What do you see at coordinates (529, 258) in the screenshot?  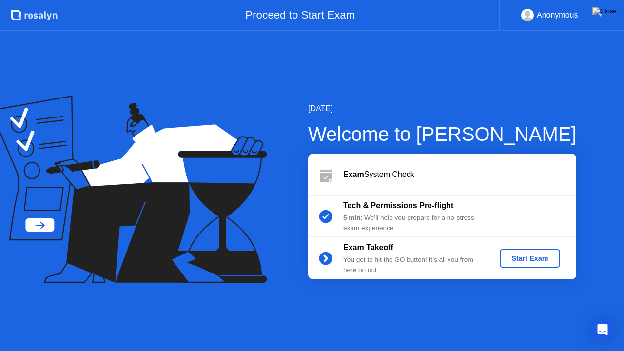 I see `button: Start Exam` at bounding box center [529, 258].